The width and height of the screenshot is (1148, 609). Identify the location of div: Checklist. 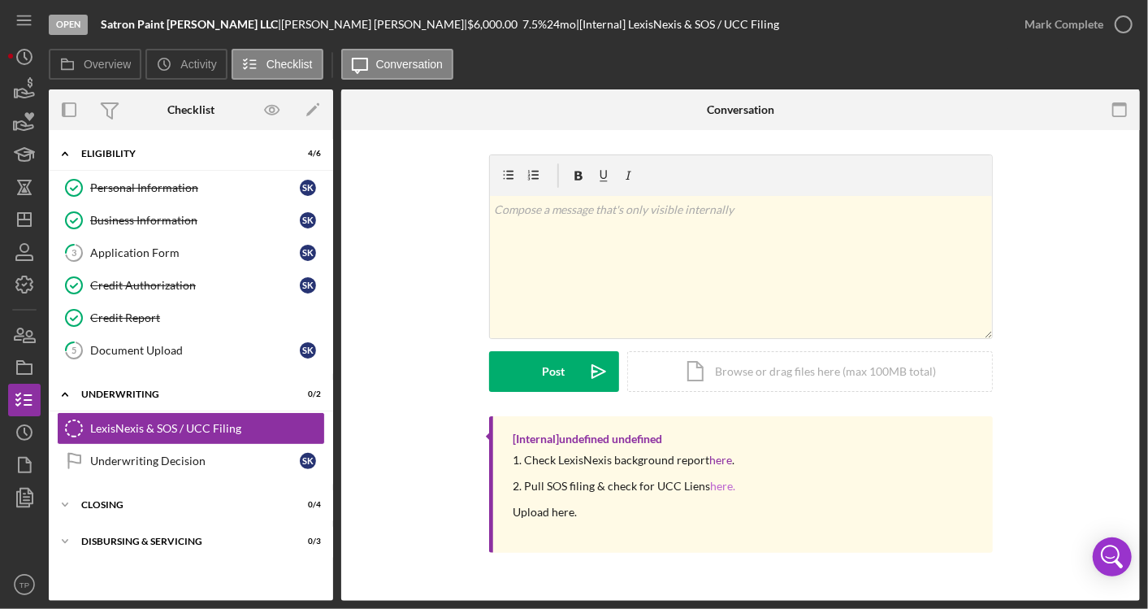
(191, 110).